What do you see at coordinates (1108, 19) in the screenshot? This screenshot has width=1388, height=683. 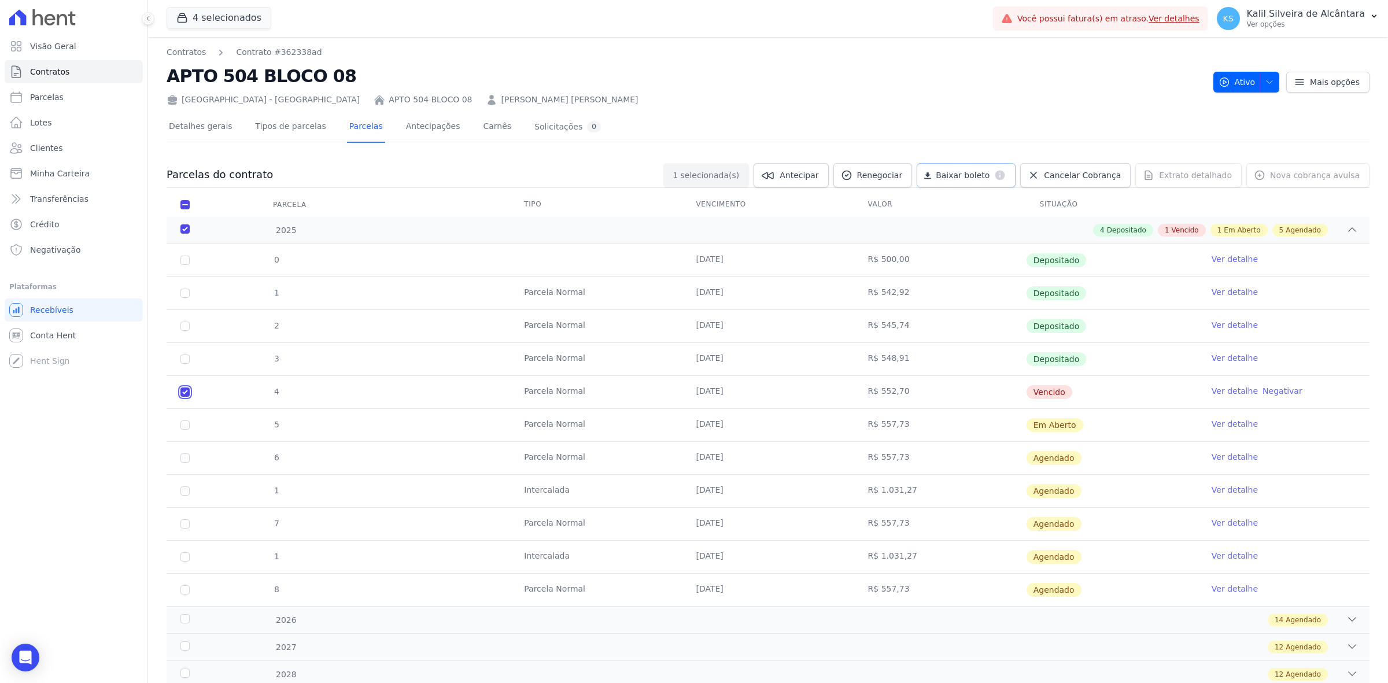 I see `span: Você possui fatura(s) em atraso.` at bounding box center [1108, 19].